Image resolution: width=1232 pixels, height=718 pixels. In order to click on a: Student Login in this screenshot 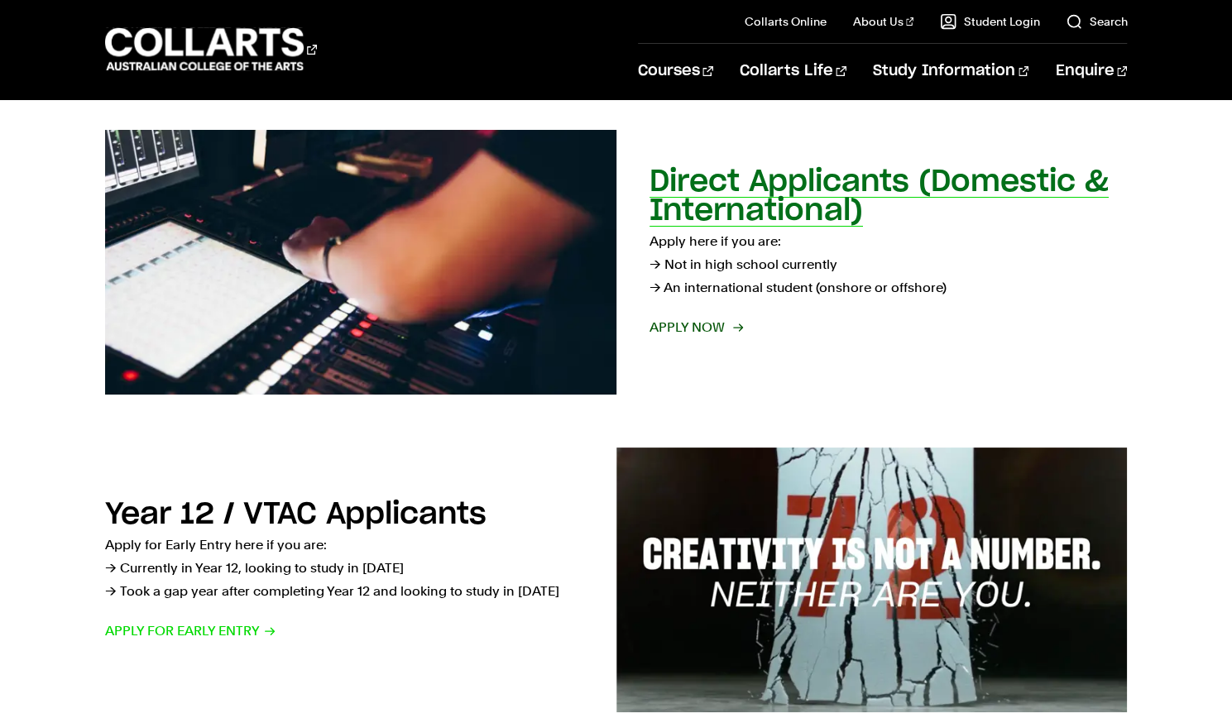, I will do `click(989, 22)`.